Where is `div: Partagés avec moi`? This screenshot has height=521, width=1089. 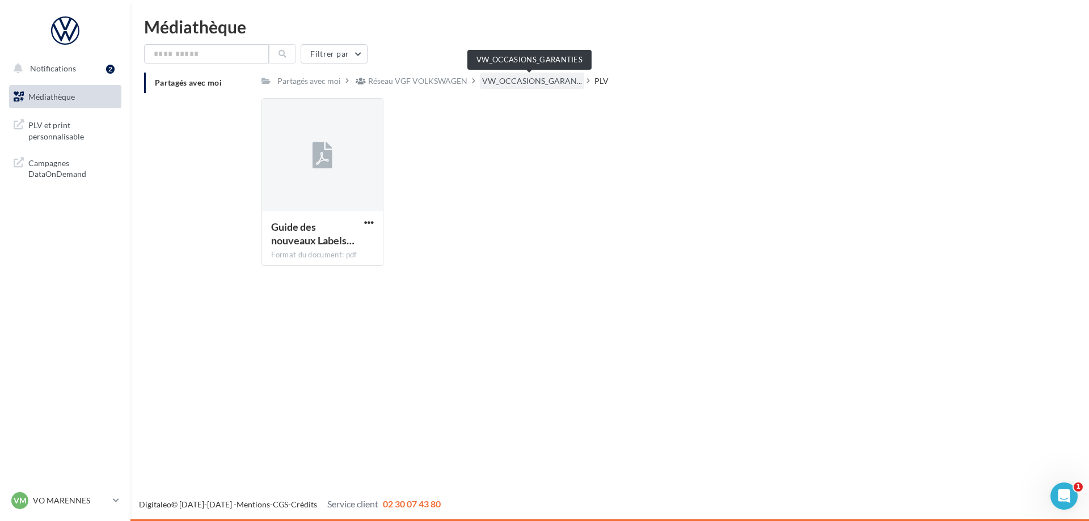
div: Partagés avec moi is located at coordinates (309, 81).